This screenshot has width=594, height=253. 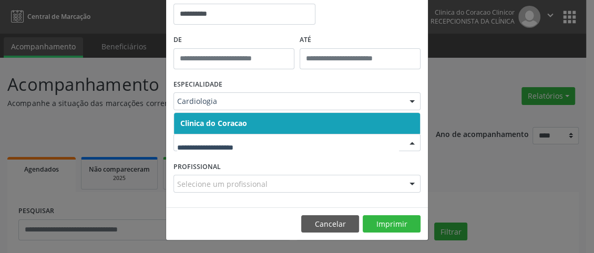 What do you see at coordinates (288, 101) in the screenshot?
I see `span: Cardiologia` at bounding box center [288, 101].